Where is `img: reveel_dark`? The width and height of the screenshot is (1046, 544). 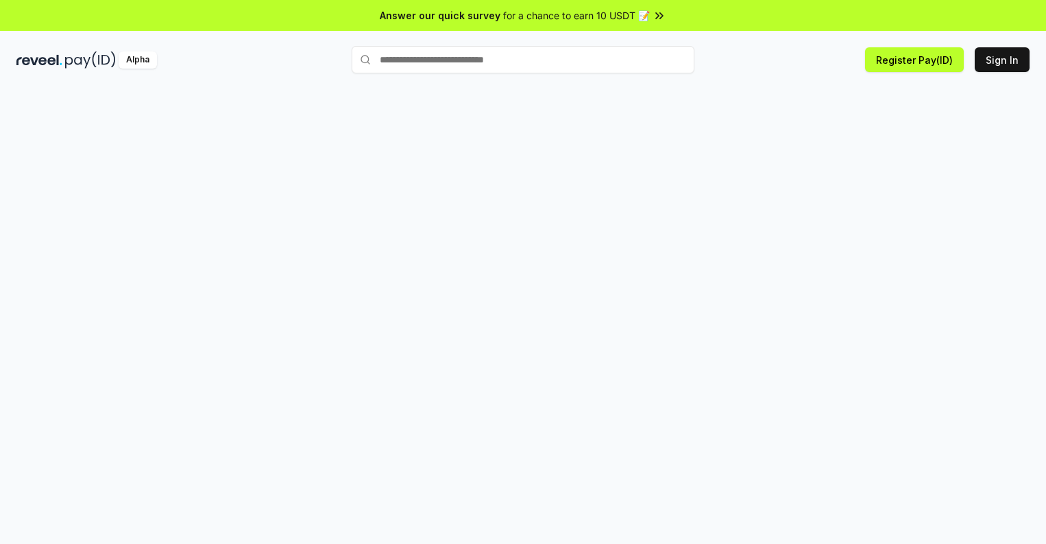 img: reveel_dark is located at coordinates (39, 60).